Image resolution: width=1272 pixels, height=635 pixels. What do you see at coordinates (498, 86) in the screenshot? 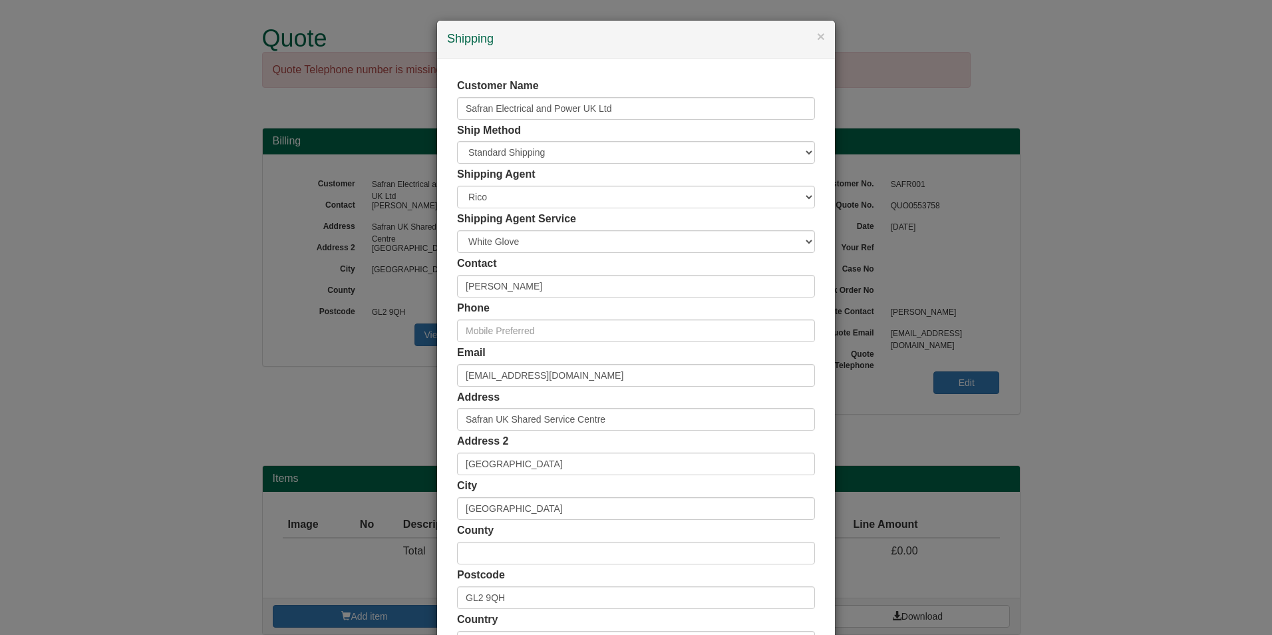
I see `label: Customer Name` at bounding box center [498, 86].